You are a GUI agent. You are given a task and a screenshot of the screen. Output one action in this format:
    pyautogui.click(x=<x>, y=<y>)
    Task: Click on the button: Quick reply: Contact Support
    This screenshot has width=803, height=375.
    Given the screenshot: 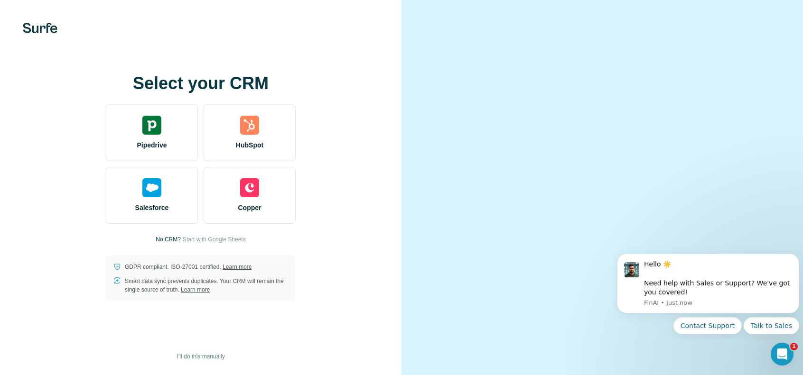 What is the action you would take?
    pyautogui.click(x=94, y=80)
    